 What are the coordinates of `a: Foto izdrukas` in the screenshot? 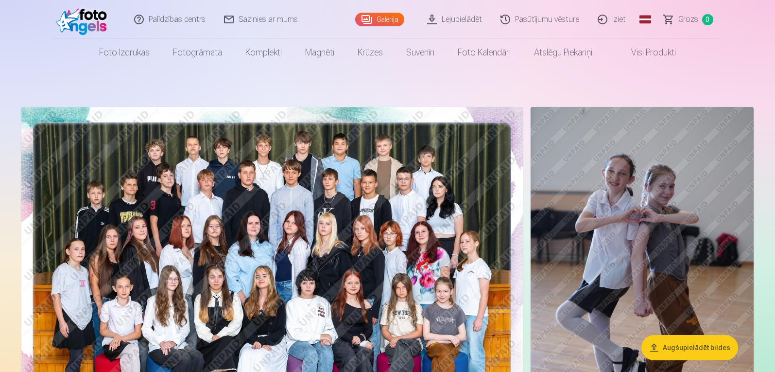 It's located at (124, 52).